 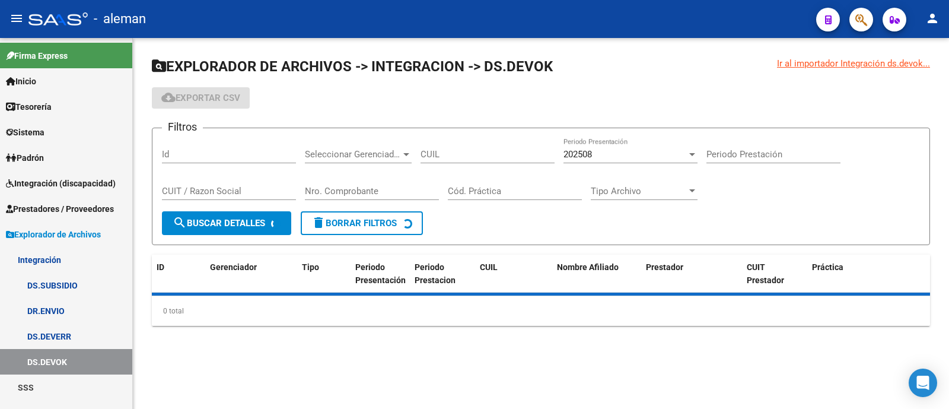 I want to click on mat-icon: cloud_download, so click(x=168, y=97).